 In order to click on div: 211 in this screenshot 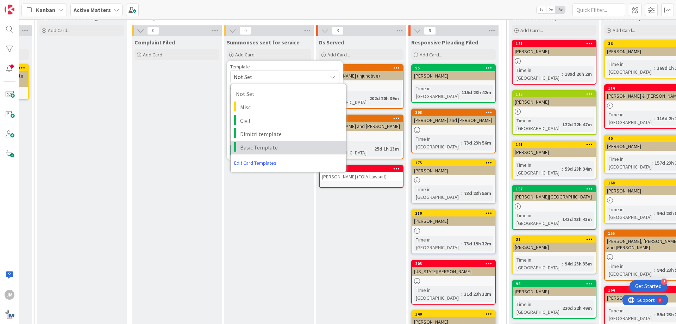, I will do `click(361, 118)`.